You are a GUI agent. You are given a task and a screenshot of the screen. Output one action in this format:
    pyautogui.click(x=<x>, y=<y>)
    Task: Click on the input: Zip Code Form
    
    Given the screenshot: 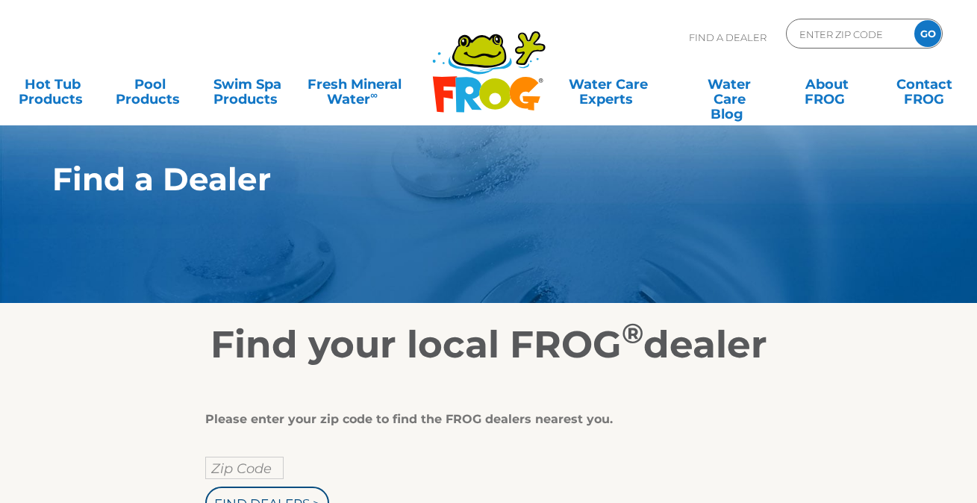 What is the action you would take?
    pyautogui.click(x=848, y=34)
    